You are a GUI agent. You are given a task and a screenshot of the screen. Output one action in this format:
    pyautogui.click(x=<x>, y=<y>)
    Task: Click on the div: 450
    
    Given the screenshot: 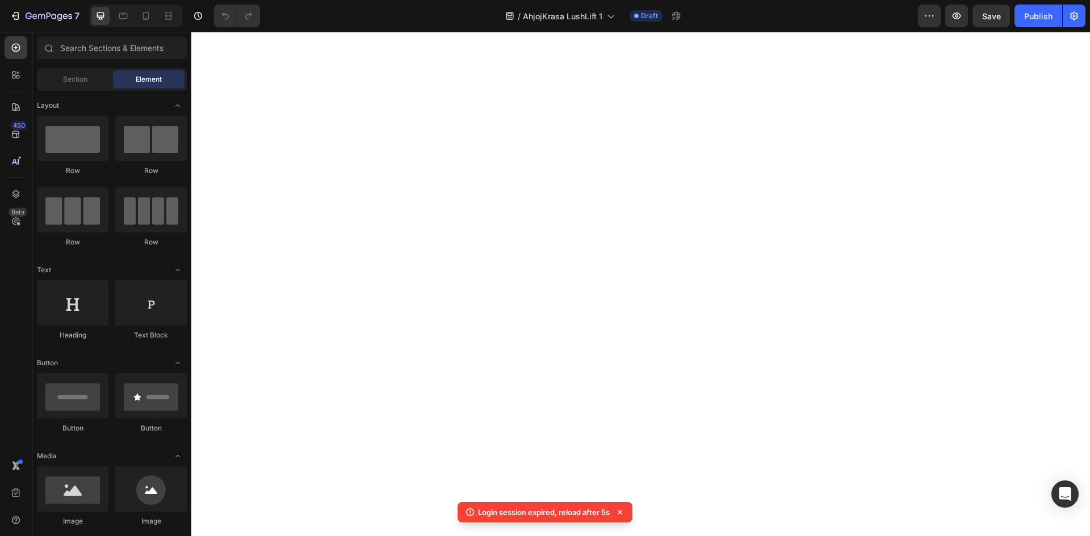 What is the action you would take?
    pyautogui.click(x=19, y=125)
    